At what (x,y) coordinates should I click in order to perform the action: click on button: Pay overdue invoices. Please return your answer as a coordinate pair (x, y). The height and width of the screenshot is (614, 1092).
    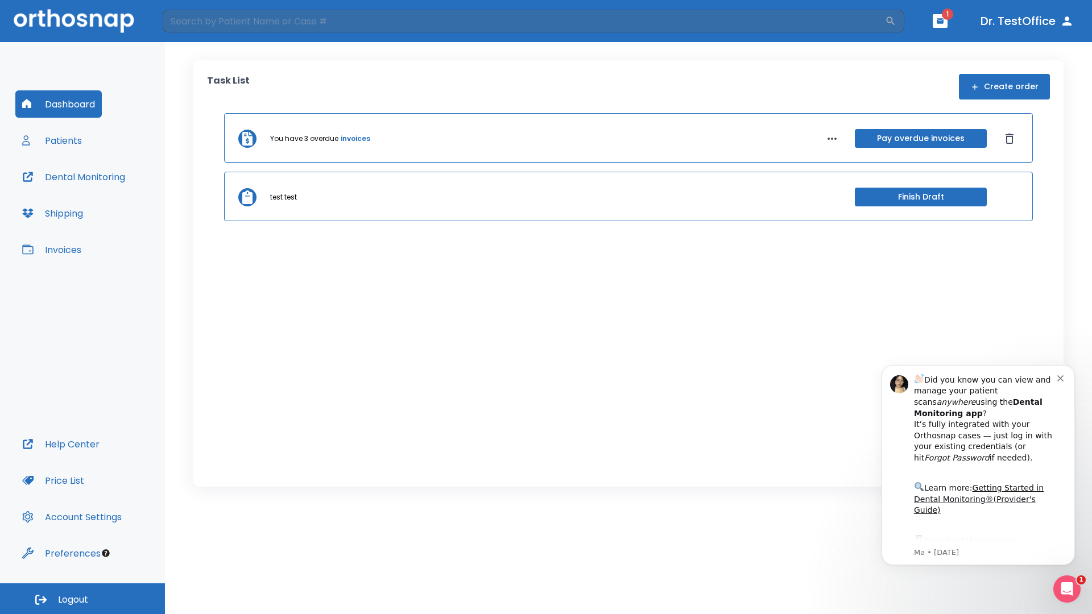
    Looking at the image, I should click on (921, 138).